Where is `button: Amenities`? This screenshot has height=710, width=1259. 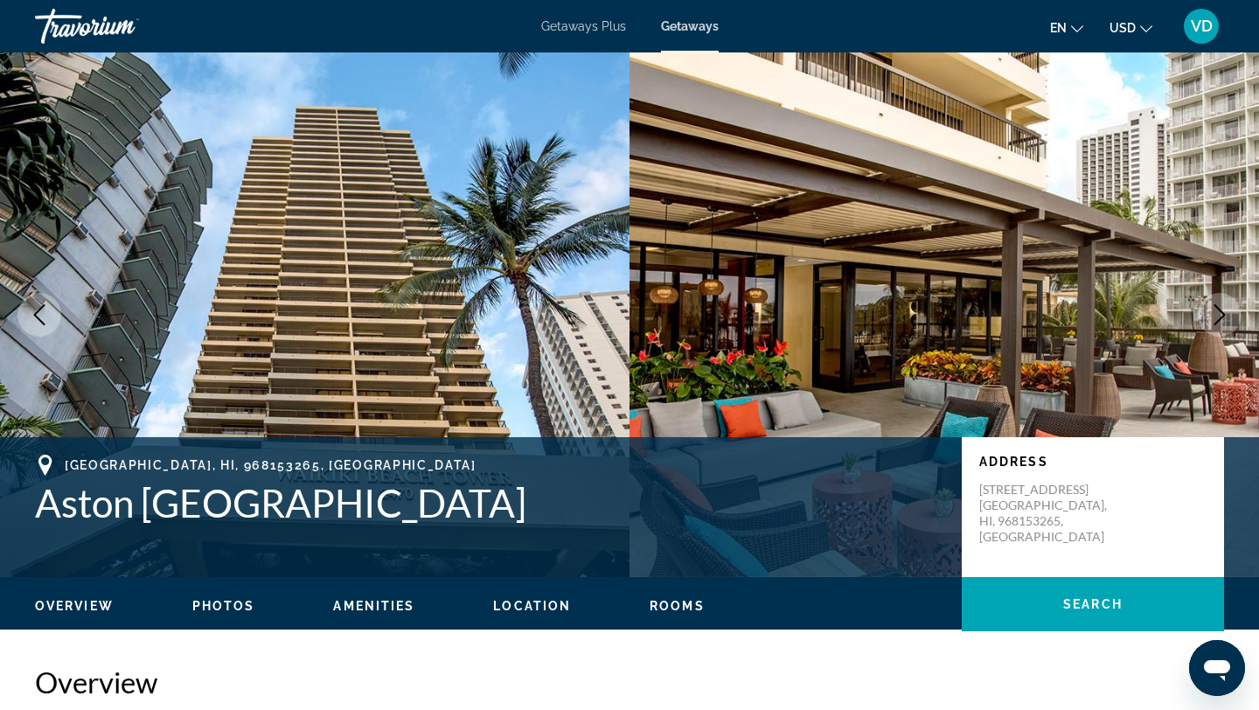
button: Amenities is located at coordinates (373, 606).